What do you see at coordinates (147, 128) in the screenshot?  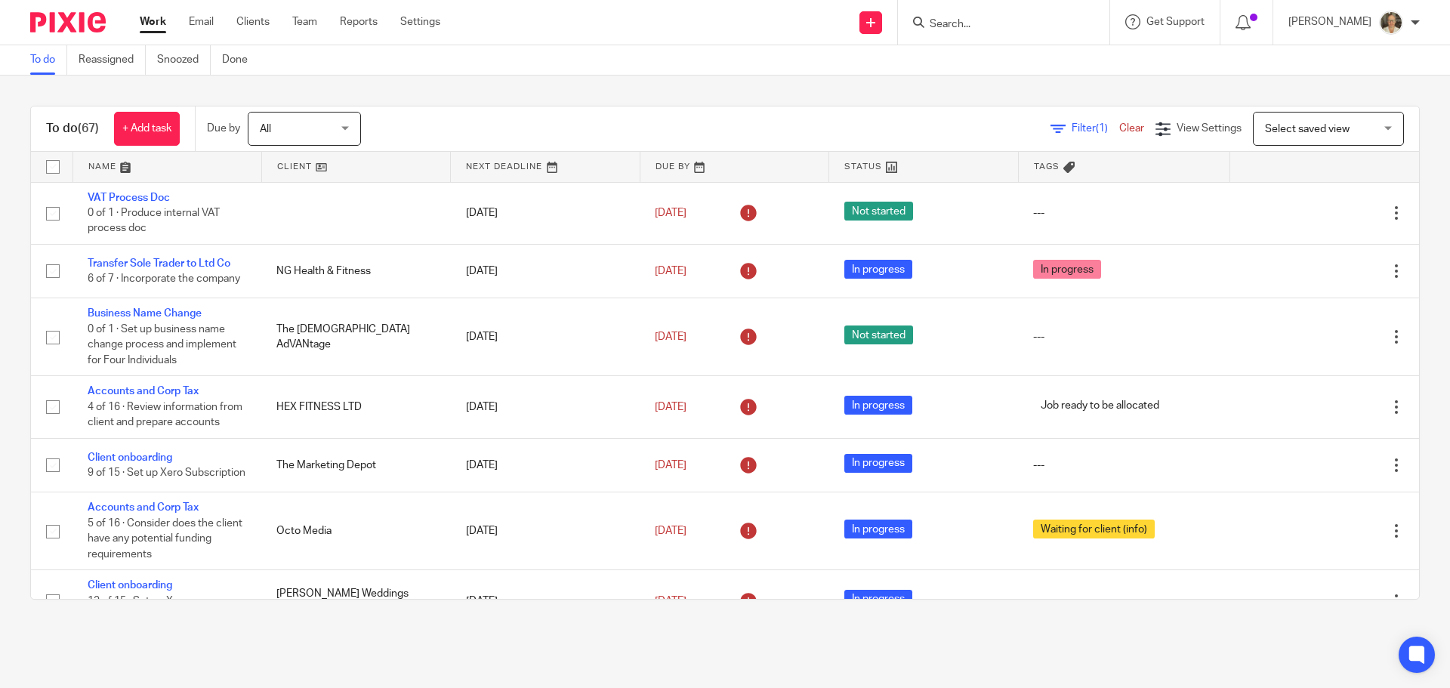 I see `a: + Add task` at bounding box center [147, 128].